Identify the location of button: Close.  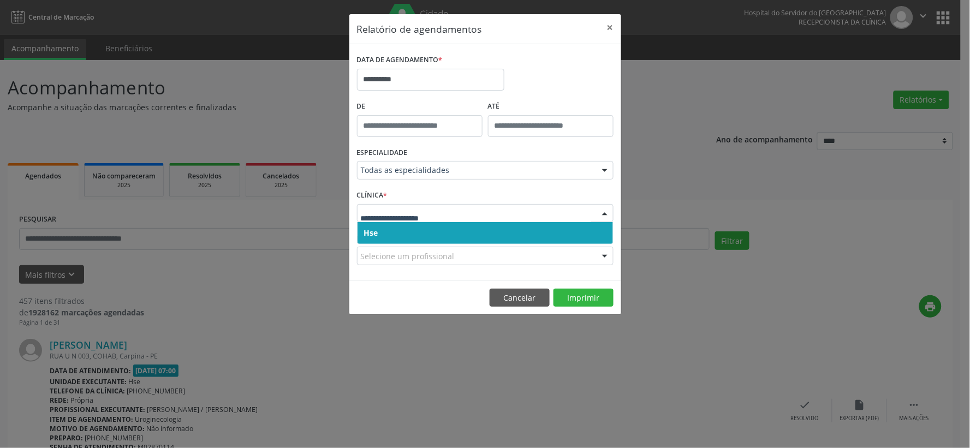
(610, 27).